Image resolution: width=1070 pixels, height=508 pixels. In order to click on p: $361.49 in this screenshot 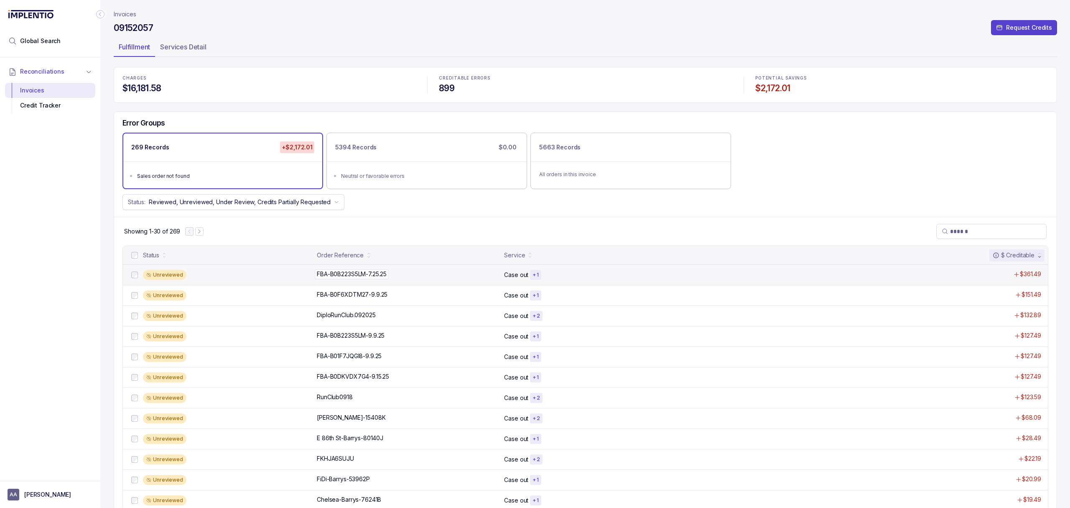, I will do `click(1031, 274)`.